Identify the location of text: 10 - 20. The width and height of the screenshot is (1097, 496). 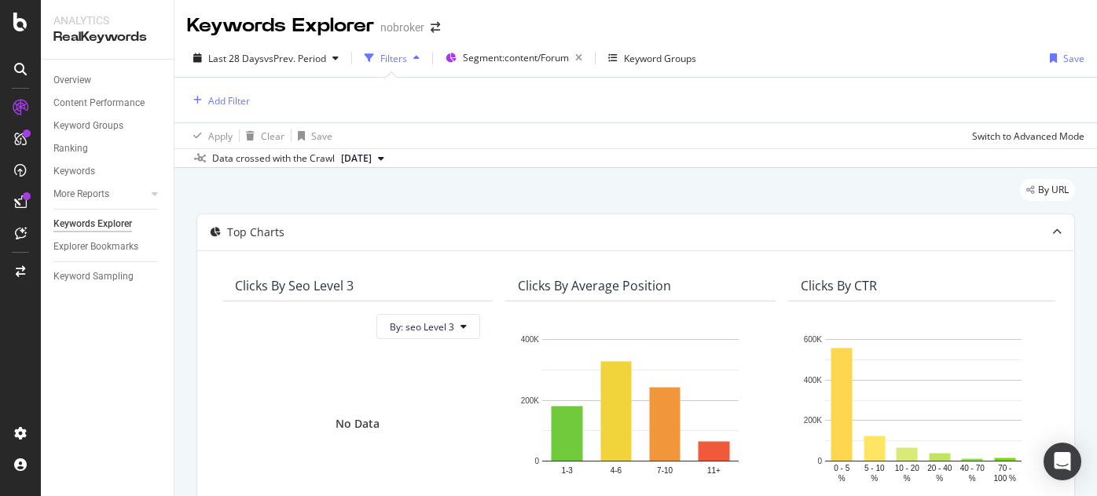
(907, 468).